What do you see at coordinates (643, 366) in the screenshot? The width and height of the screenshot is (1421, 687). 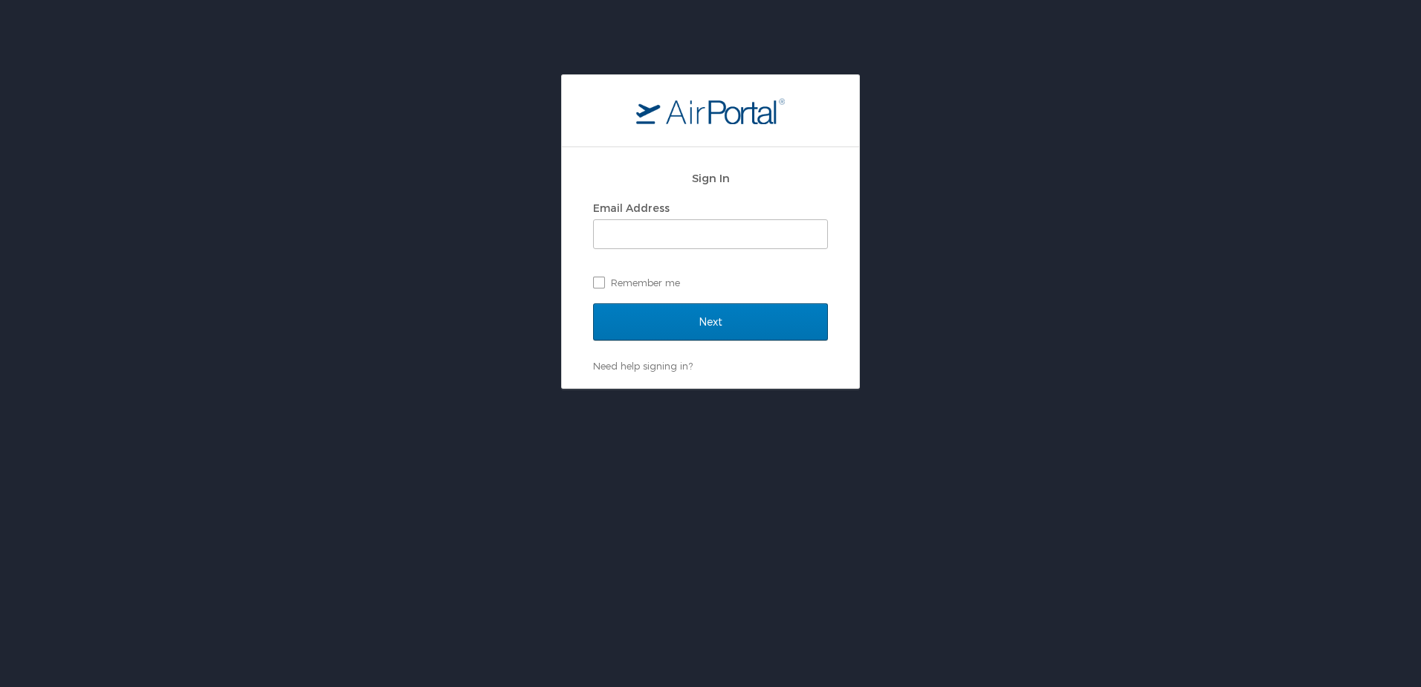 I see `a: Need help signing in?` at bounding box center [643, 366].